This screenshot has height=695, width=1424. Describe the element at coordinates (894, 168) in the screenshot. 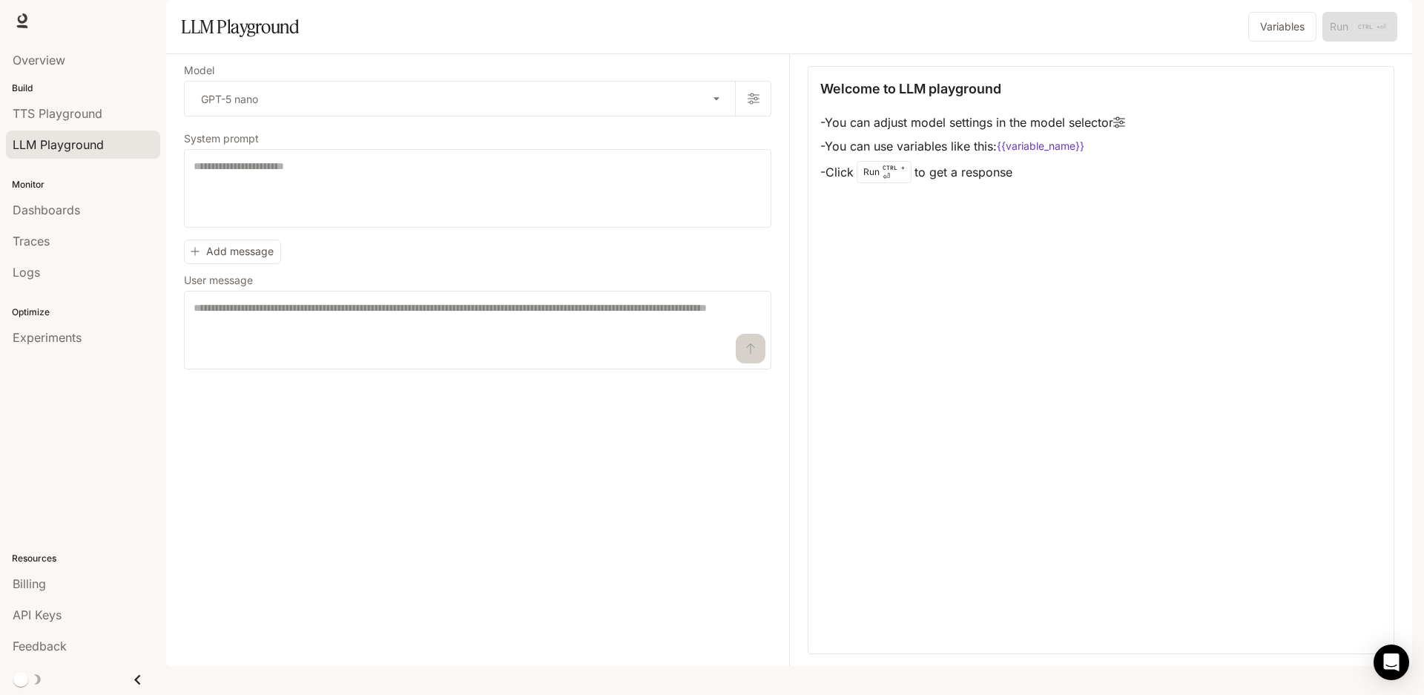

I see `p: CTRL +` at that location.